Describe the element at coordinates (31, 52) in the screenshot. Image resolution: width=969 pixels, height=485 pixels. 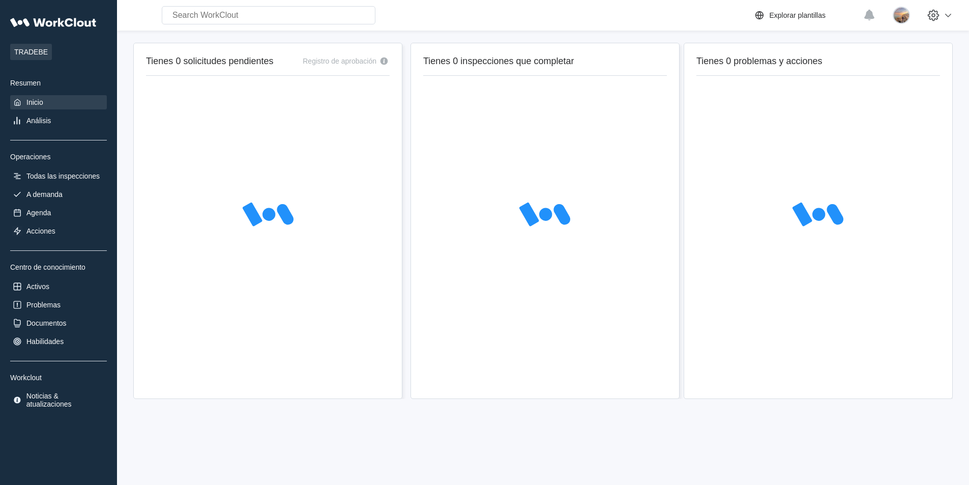
I see `span: TRADEBE` at that location.